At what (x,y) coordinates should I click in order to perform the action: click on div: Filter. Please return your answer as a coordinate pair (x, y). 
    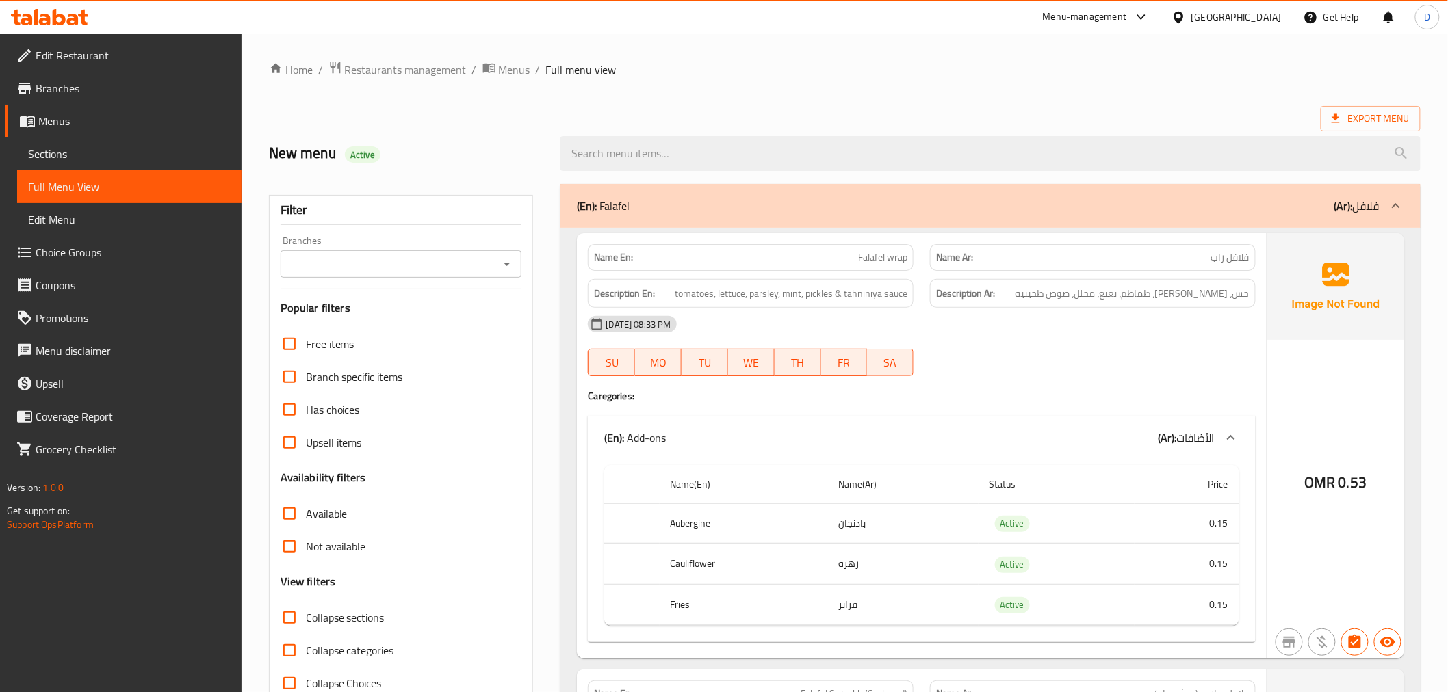
    Looking at the image, I should click on (401, 210).